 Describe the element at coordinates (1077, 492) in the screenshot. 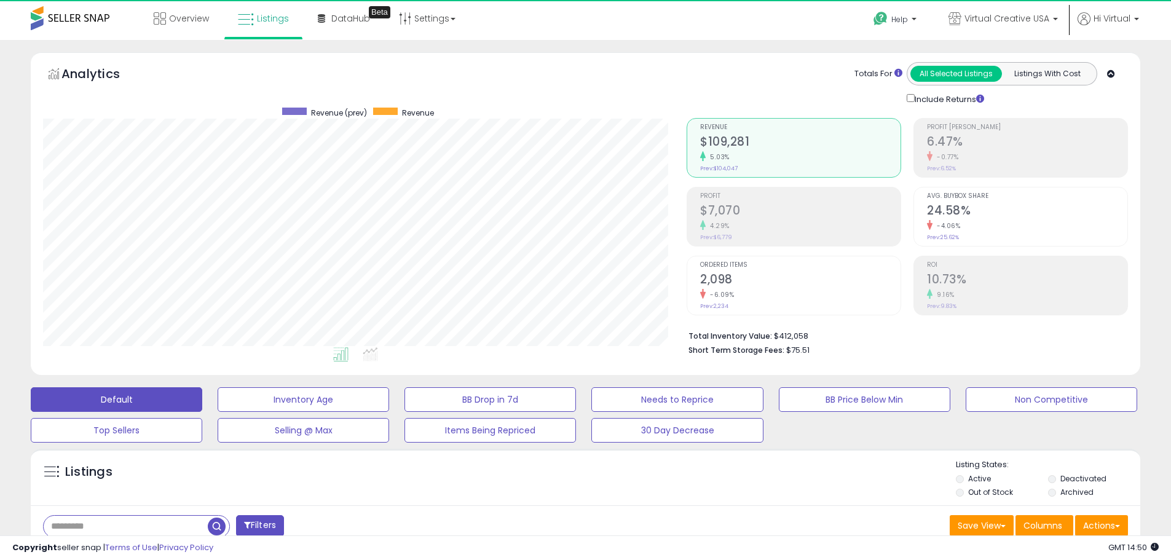

I see `label: Archived` at that location.